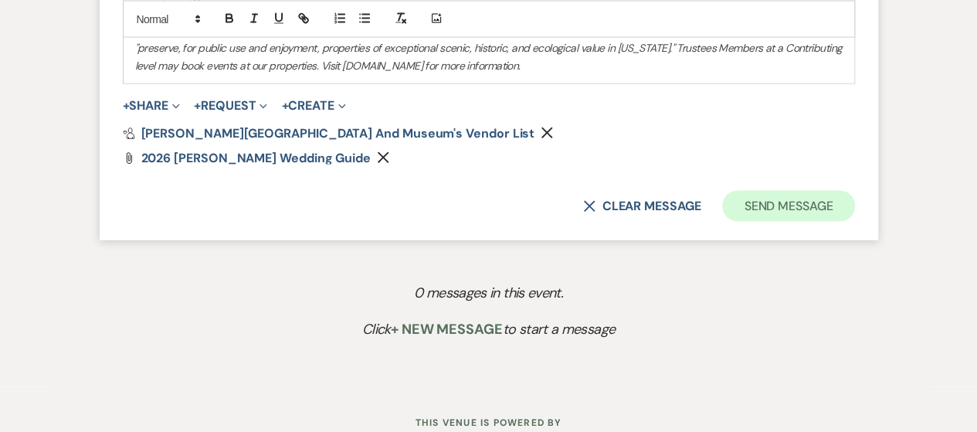 The image size is (977, 432). I want to click on button: Send Message, so click(788, 206).